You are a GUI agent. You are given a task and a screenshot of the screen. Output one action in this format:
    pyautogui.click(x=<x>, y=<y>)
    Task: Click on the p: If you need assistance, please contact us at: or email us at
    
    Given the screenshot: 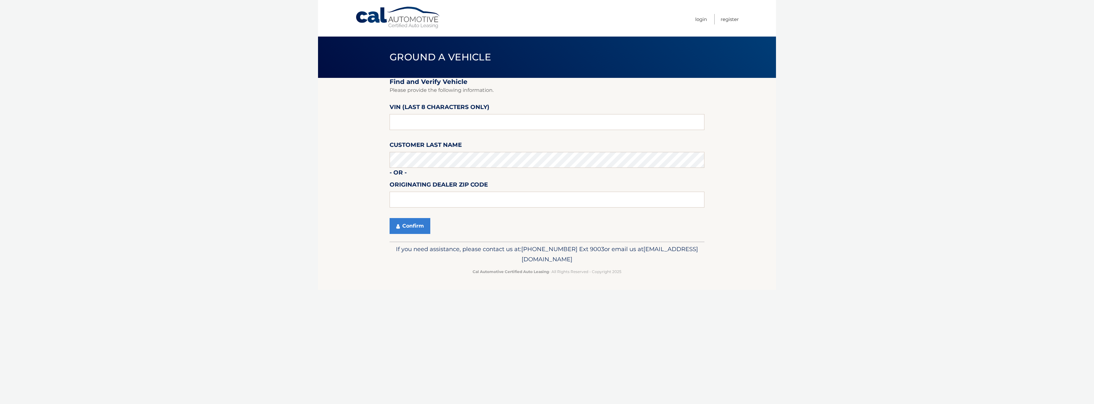 What is the action you would take?
    pyautogui.click(x=547, y=254)
    